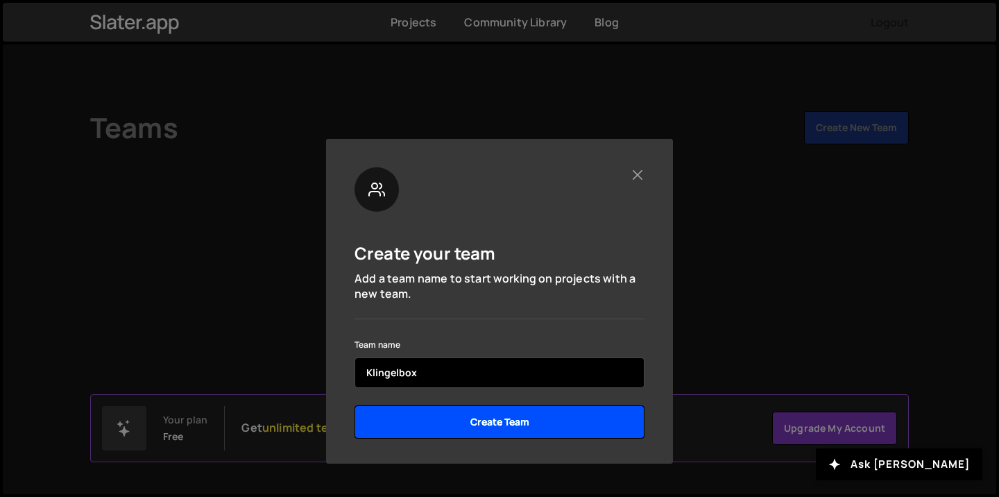 The width and height of the screenshot is (999, 497). What do you see at coordinates (637, 174) in the screenshot?
I see `button: Close` at bounding box center [637, 174].